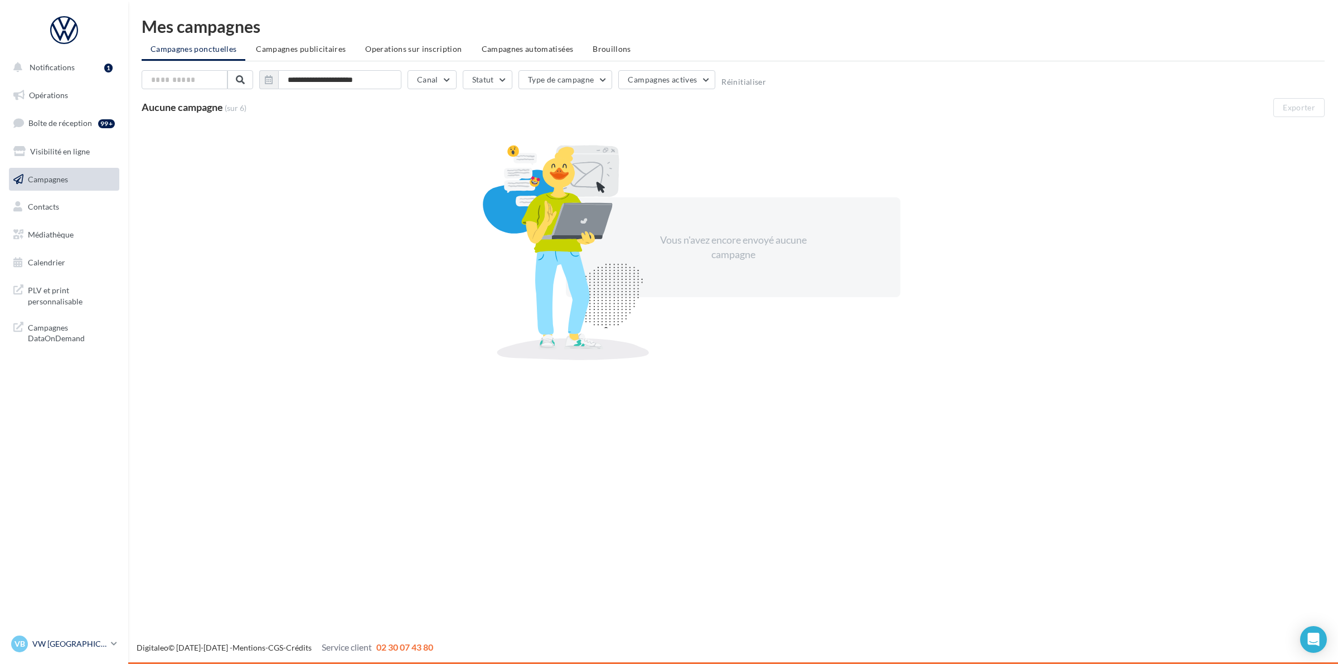 The width and height of the screenshot is (1338, 664). I want to click on span: Calendrier, so click(46, 262).